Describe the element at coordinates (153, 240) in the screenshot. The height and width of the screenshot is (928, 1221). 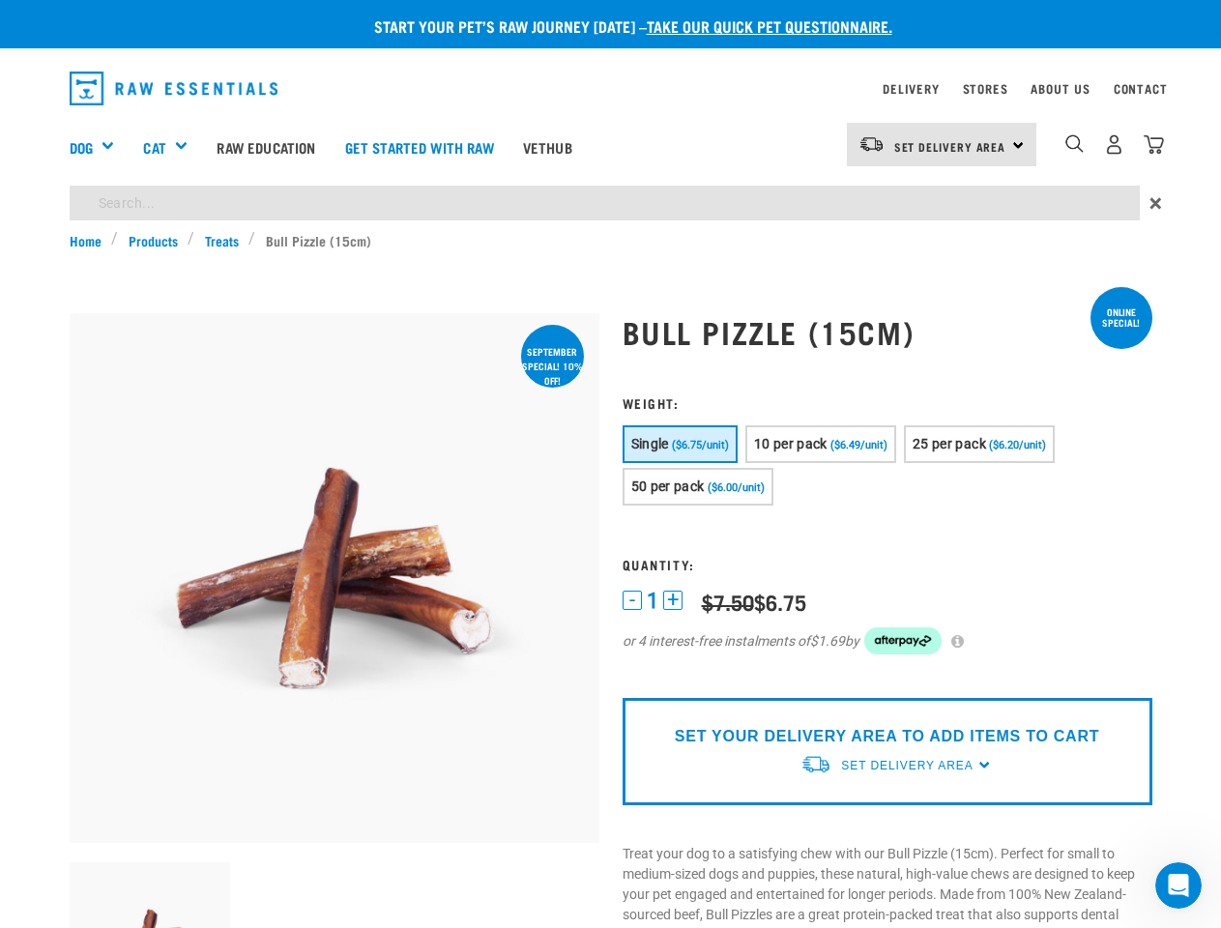
I see `a: Products` at that location.